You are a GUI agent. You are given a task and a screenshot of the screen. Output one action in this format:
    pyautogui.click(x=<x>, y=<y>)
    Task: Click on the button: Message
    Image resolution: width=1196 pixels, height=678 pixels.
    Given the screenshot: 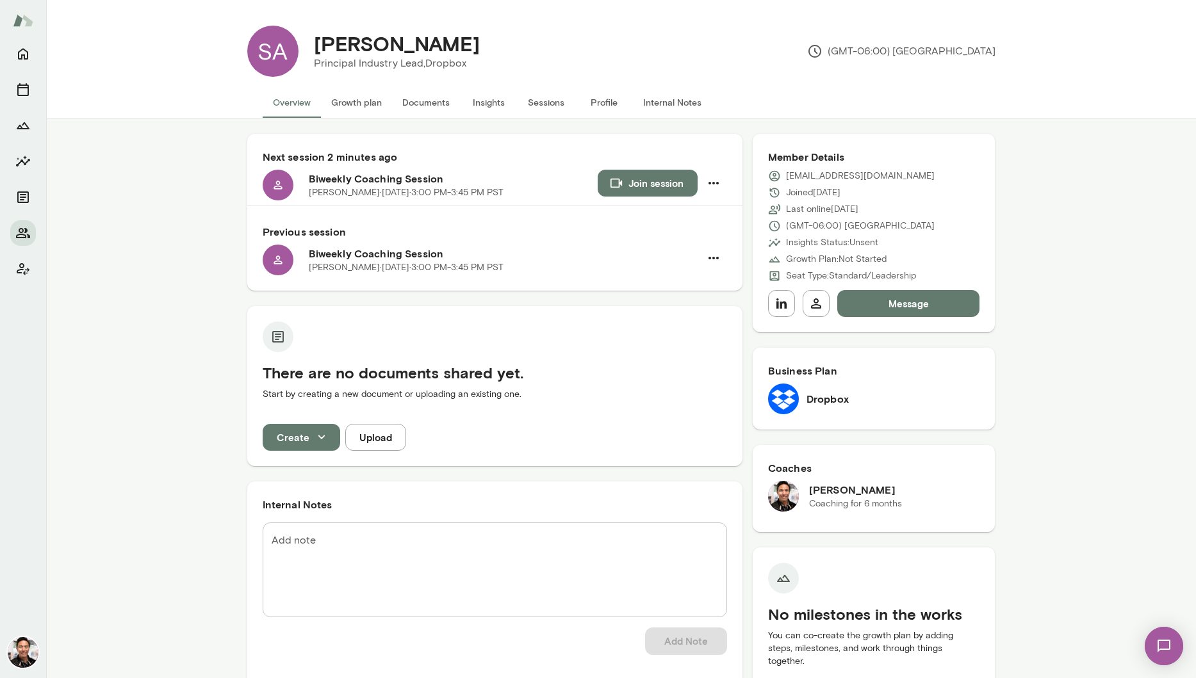 What is the action you would take?
    pyautogui.click(x=908, y=304)
    